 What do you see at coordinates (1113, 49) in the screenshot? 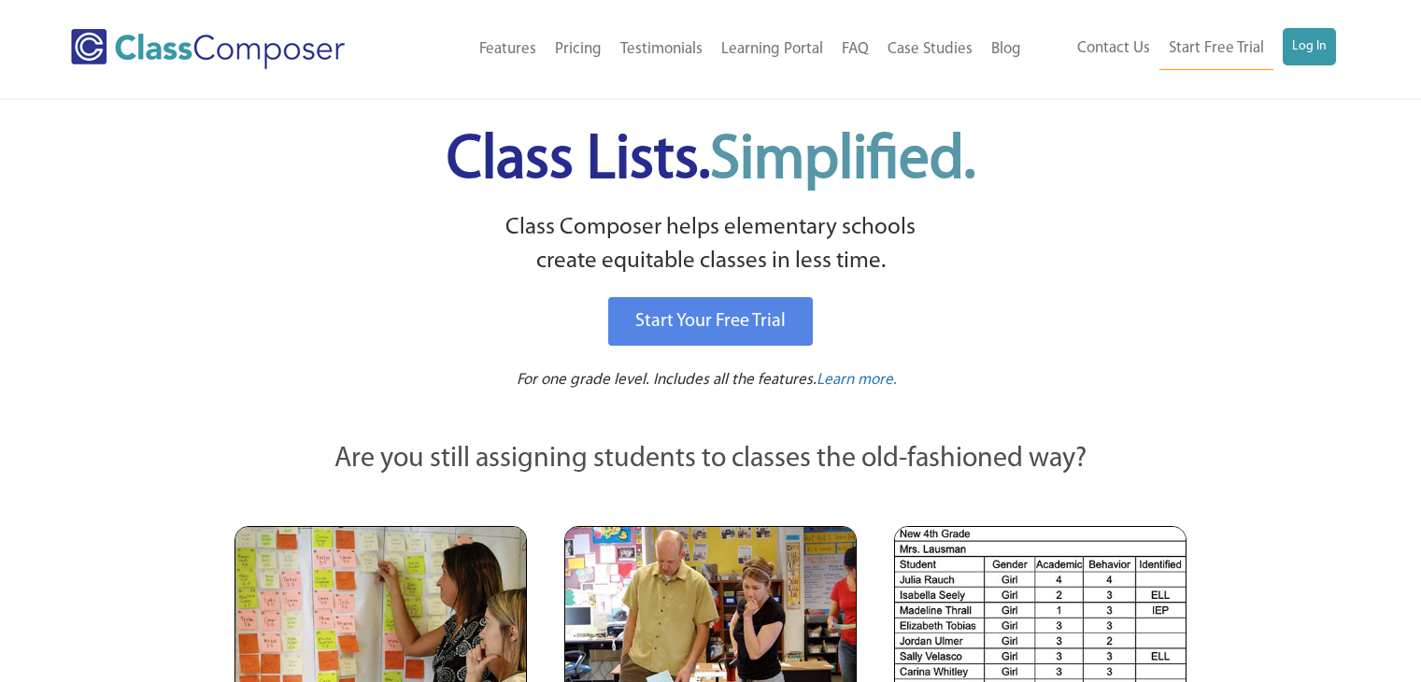
I see `a: Contact Us` at bounding box center [1113, 49].